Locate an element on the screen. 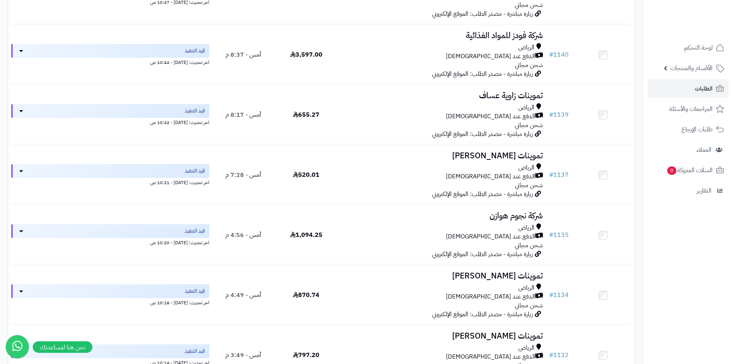 The image size is (733, 364). span: 520.01 is located at coordinates (306, 175).